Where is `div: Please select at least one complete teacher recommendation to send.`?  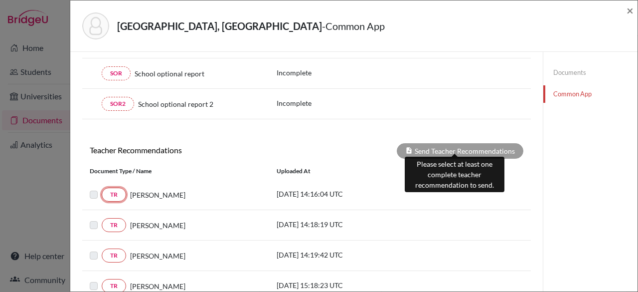
div: Please select at least one complete teacher recommendation to send. is located at coordinates (455, 174).